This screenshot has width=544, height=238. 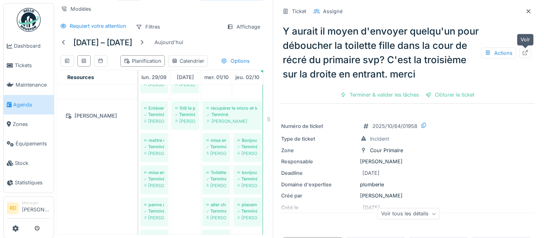 I want to click on div: Aujourd'hui, so click(x=169, y=42).